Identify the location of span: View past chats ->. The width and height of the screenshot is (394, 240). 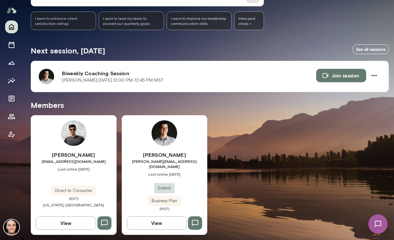
(249, 21).